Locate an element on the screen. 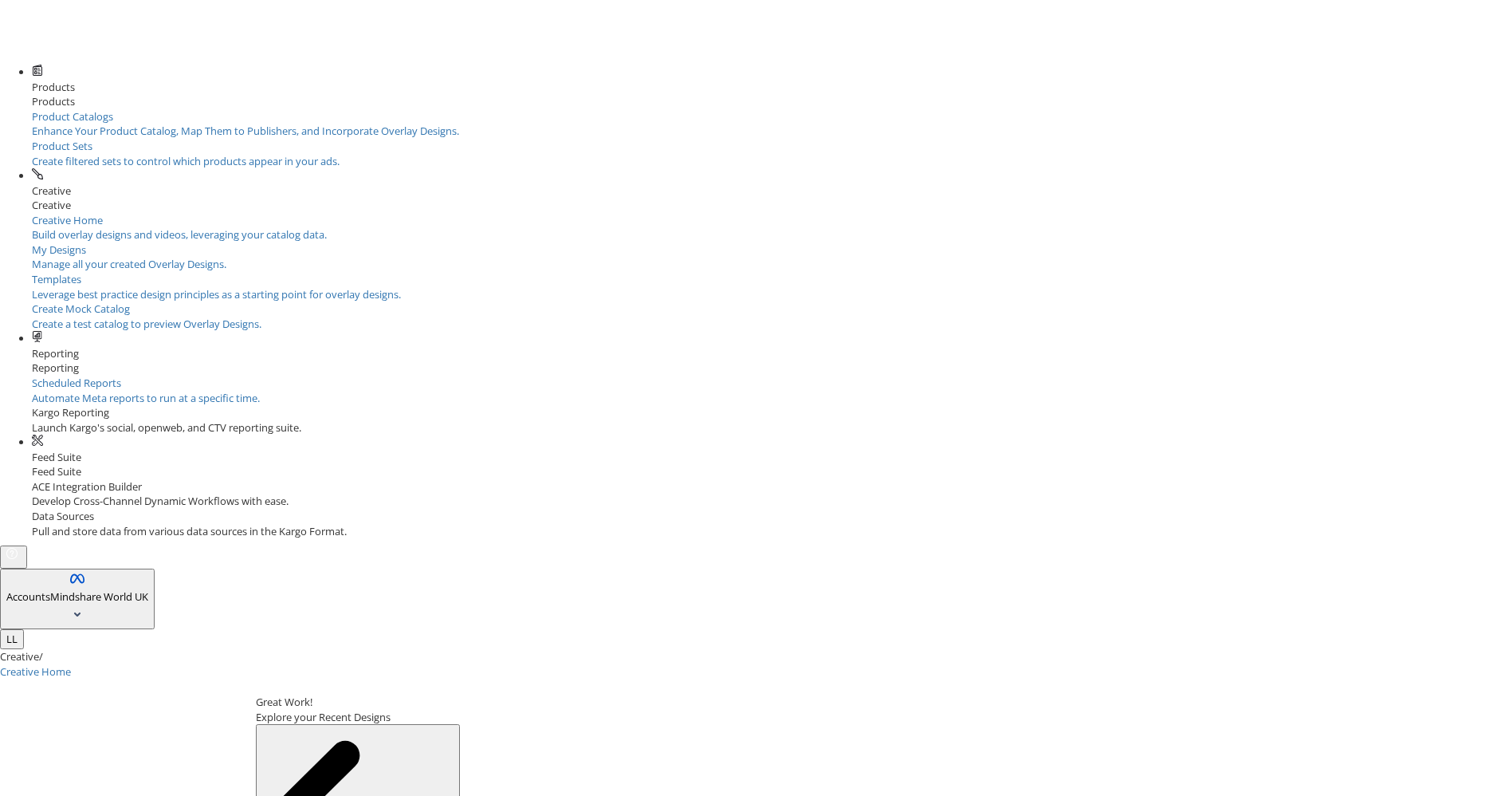 This screenshot has height=796, width=1512. span: LL is located at coordinates (12, 639).